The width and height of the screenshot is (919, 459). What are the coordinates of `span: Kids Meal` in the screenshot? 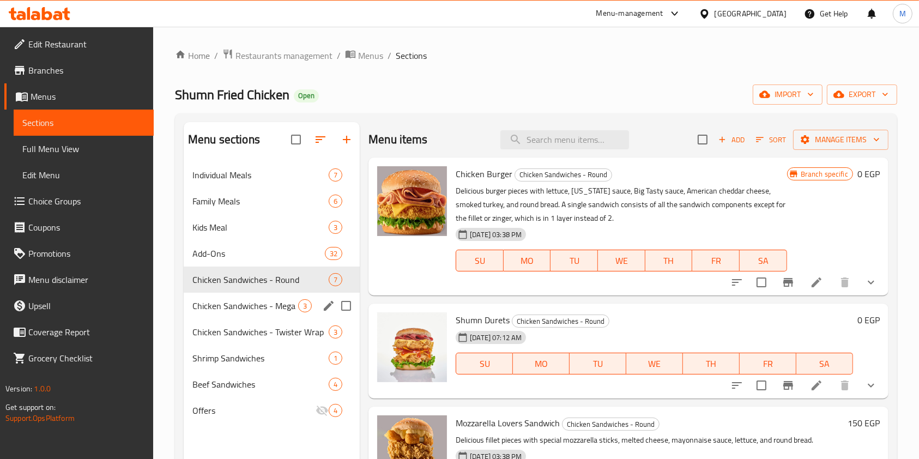 It's located at (261, 227).